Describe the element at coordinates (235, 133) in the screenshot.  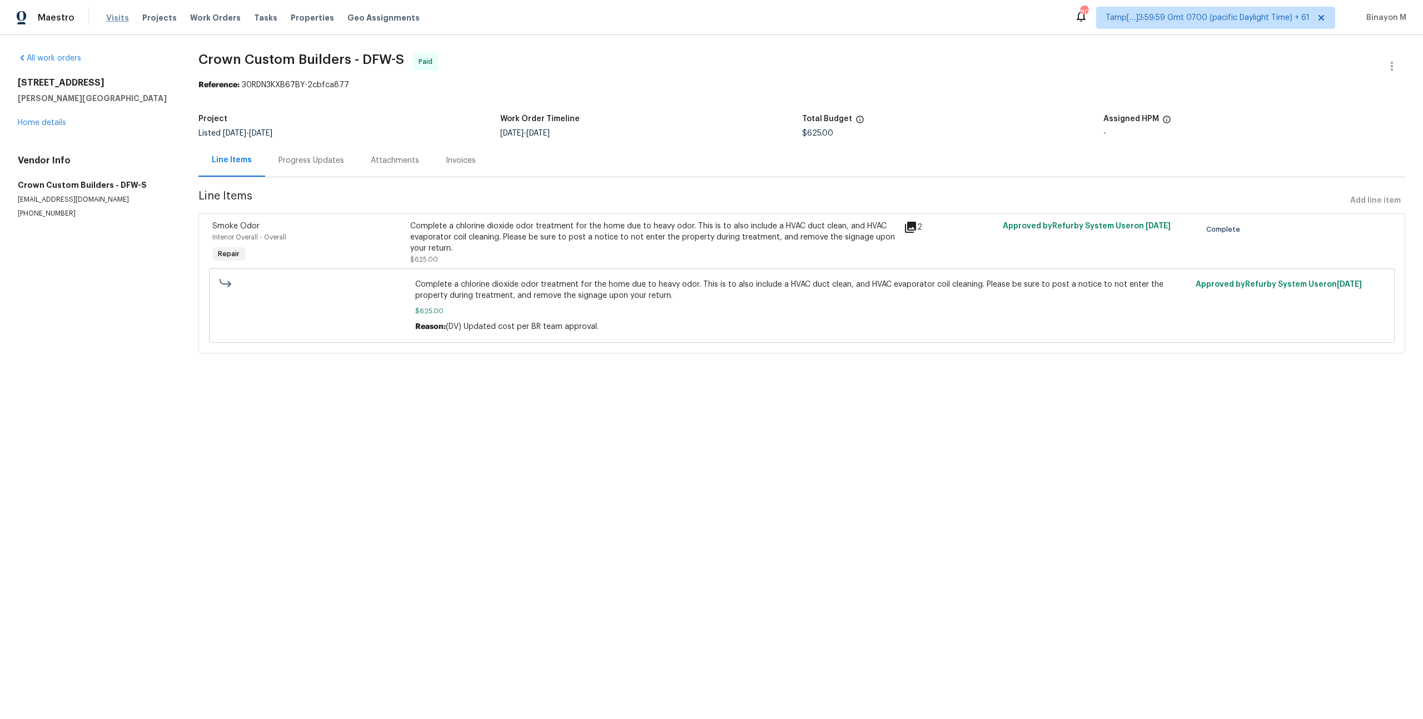
I see `span: Listed` at that location.